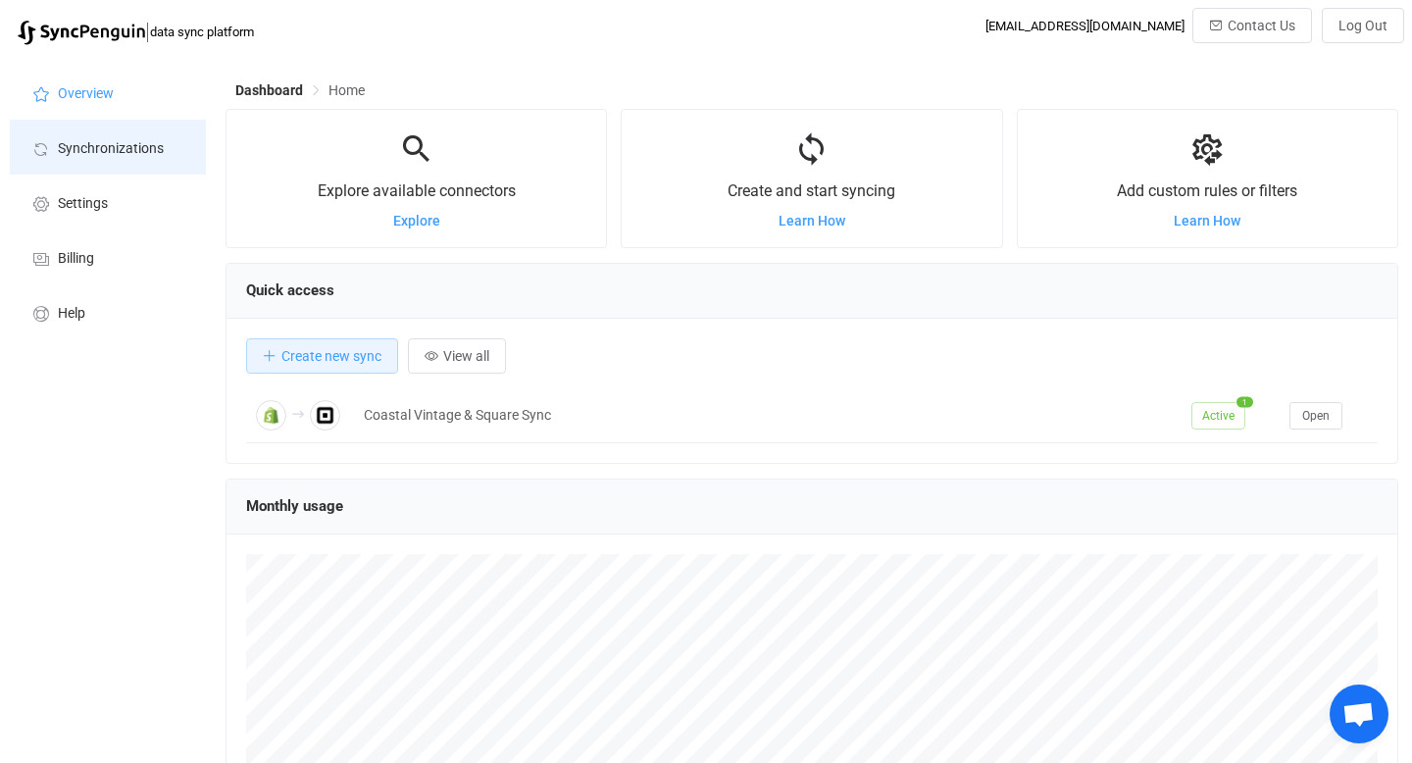 The width and height of the screenshot is (1412, 763). Describe the element at coordinates (1218, 416) in the screenshot. I see `span: Active` at that location.